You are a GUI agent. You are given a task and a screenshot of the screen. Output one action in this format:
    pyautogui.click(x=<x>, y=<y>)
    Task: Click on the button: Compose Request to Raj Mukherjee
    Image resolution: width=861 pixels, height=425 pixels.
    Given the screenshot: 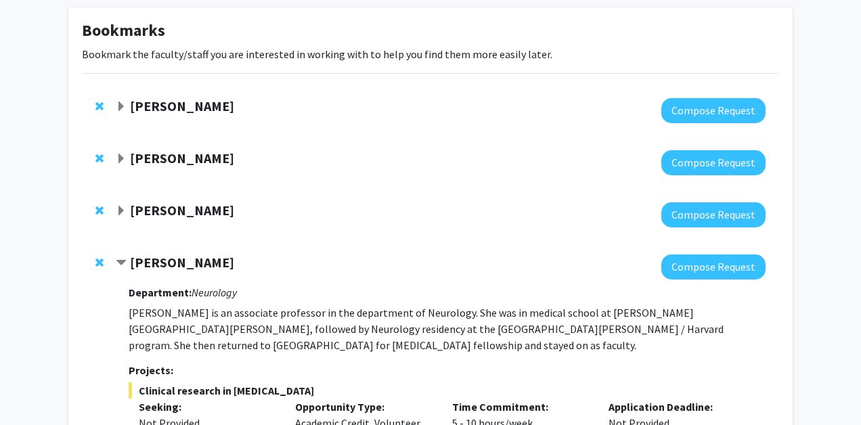 What is the action you would take?
    pyautogui.click(x=713, y=162)
    